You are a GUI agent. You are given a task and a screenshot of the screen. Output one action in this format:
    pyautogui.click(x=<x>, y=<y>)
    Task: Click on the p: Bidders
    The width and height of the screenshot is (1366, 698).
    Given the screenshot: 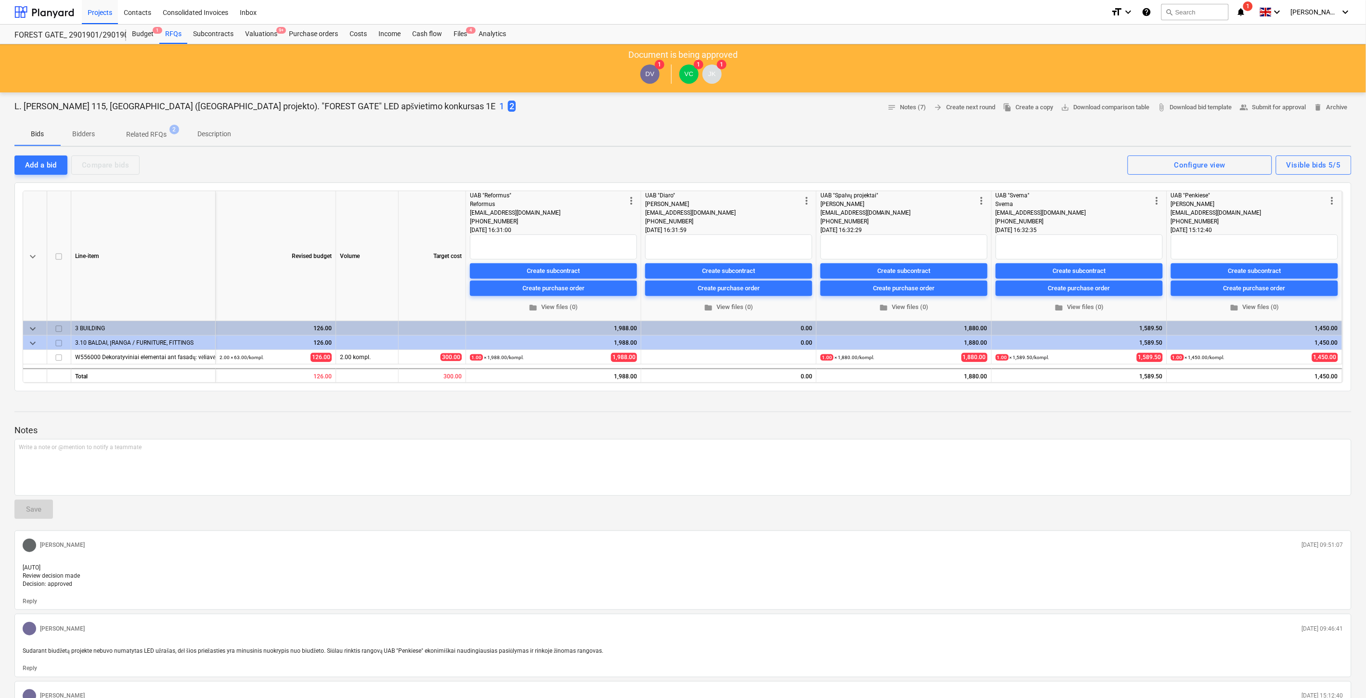 What is the action you would take?
    pyautogui.click(x=84, y=134)
    